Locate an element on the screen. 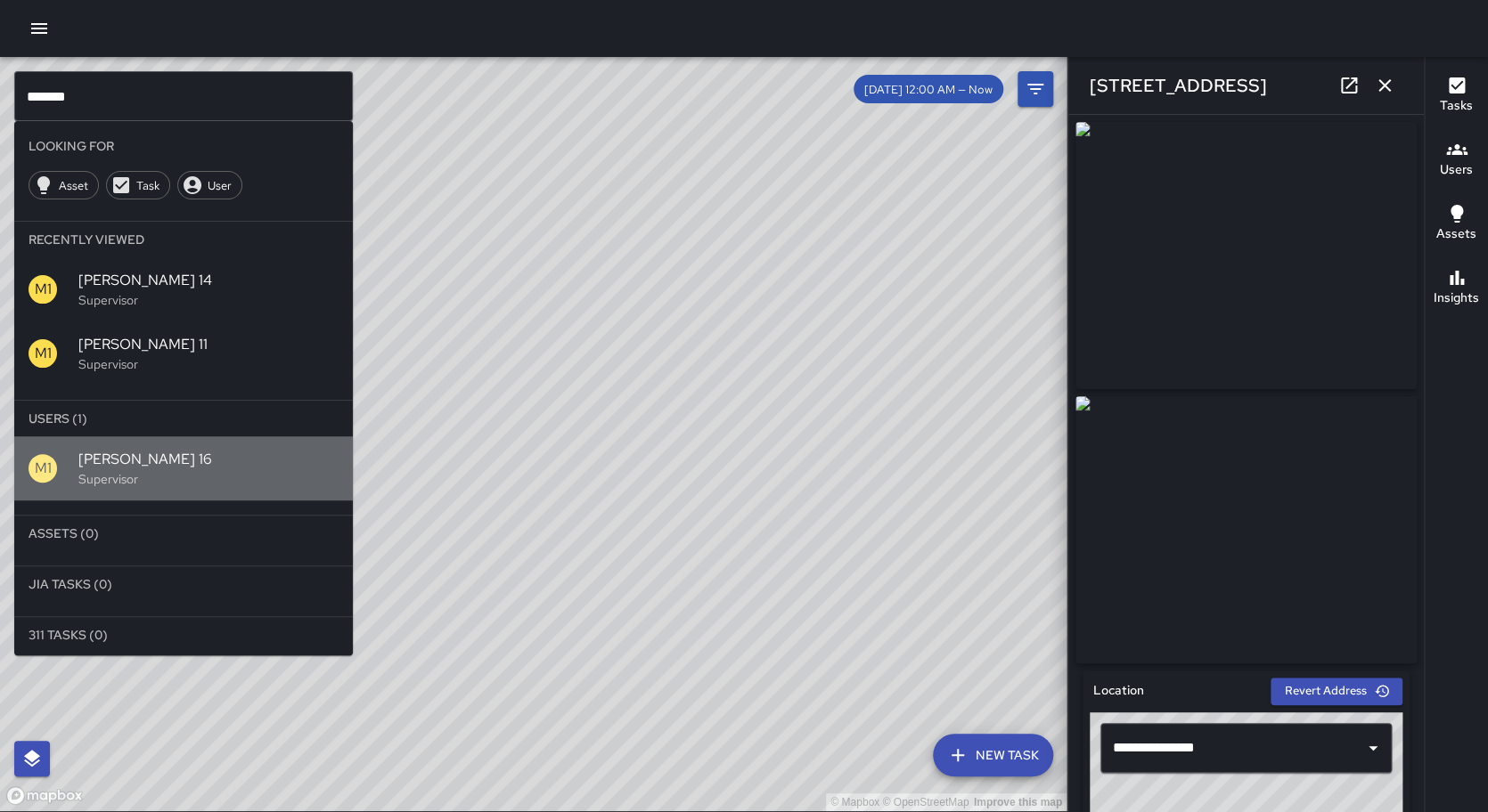  button: Insights is located at coordinates (1456, 288).